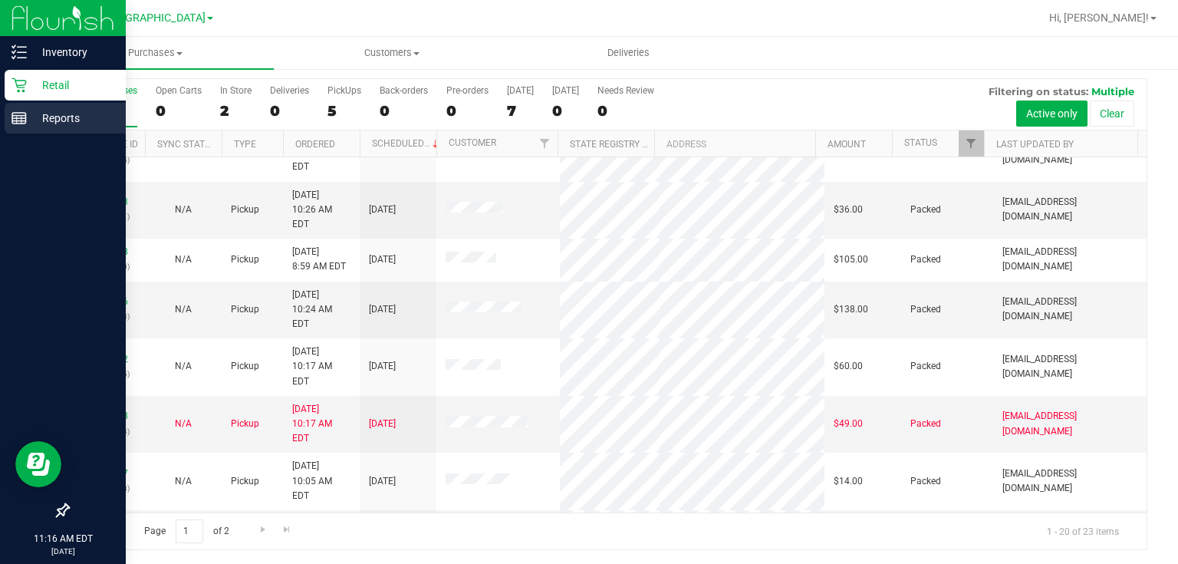 The height and width of the screenshot is (564, 1178). Describe the element at coordinates (1034, 144) in the screenshot. I see `a: Last Updated By` at that location.